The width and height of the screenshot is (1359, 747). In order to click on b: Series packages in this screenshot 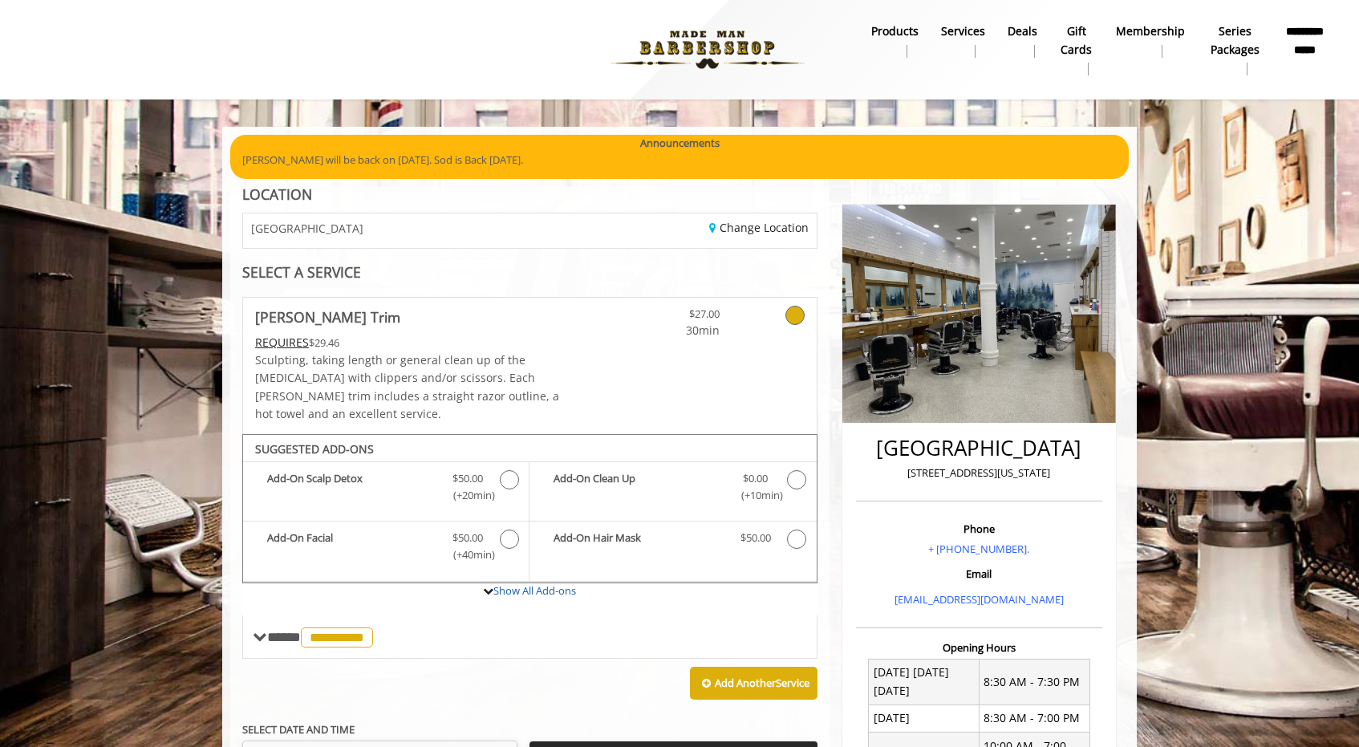, I will do `click(1236, 40)`.